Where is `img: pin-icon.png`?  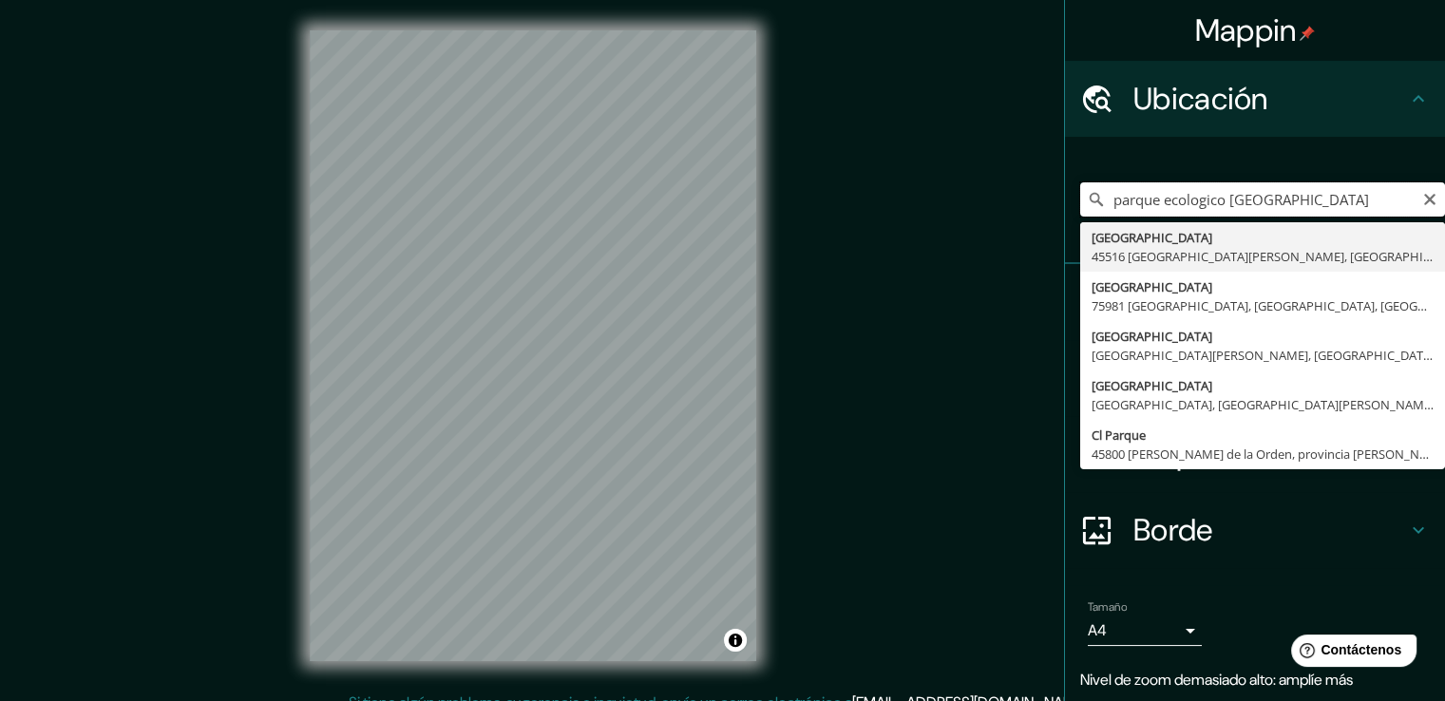
img: pin-icon.png is located at coordinates (1308, 33).